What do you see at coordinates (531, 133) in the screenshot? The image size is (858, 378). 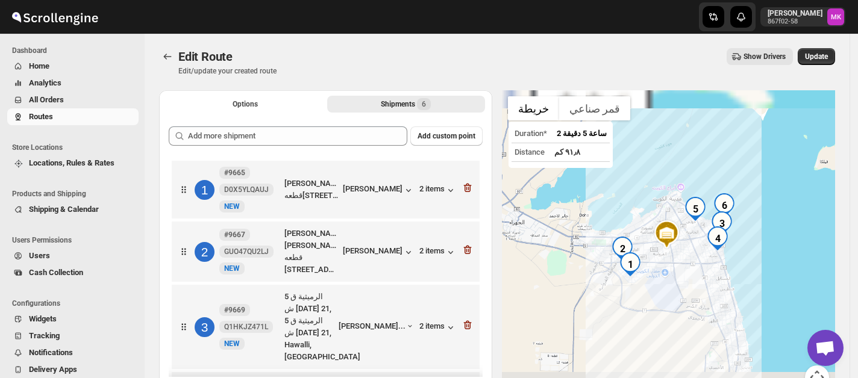 I see `span: Duration*` at bounding box center [531, 133].